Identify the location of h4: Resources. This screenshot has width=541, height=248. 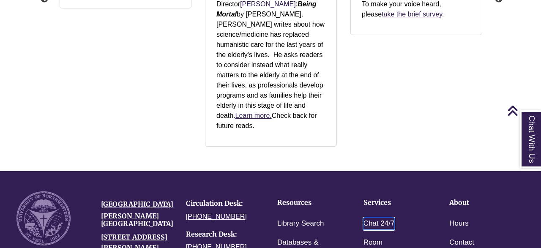
(307, 203).